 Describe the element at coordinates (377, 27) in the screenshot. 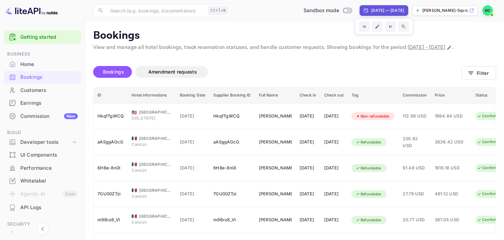

I see `button: Edit date range` at that location.